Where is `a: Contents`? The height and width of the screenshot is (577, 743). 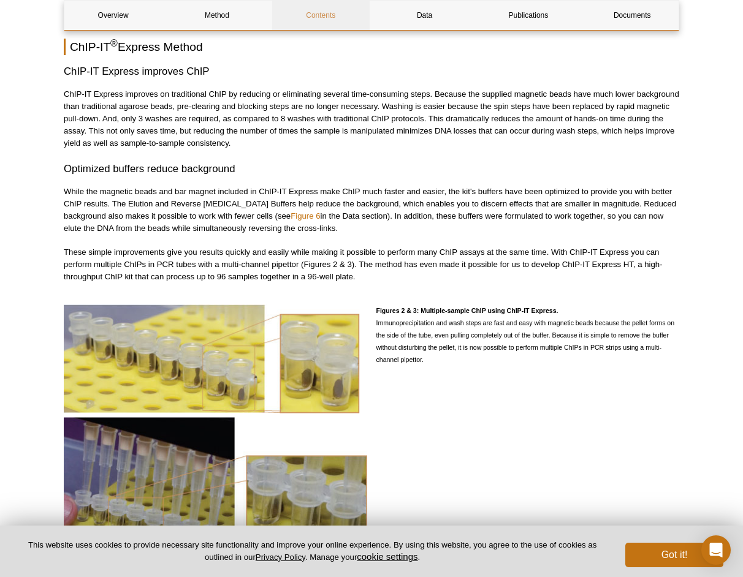
a: Contents is located at coordinates (321, 15).